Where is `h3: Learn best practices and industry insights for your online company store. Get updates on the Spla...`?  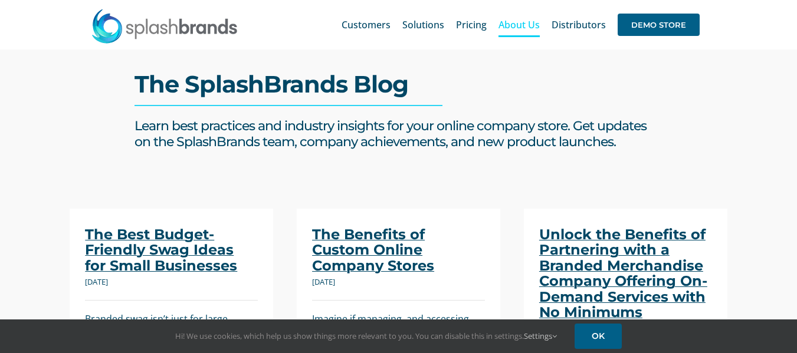 h3: Learn best practices and industry insights for your online company store. Get updates on the Spla... is located at coordinates (390, 134).